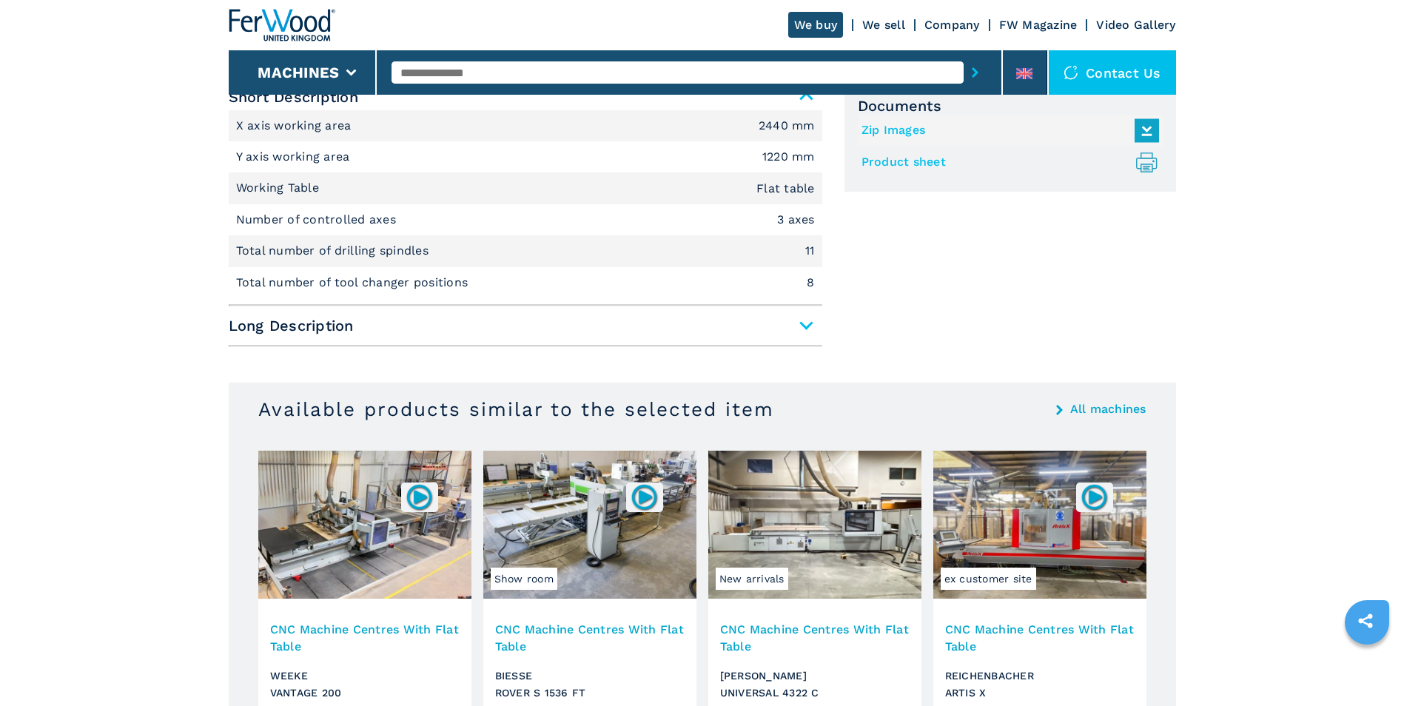 The width and height of the screenshot is (1404, 706). I want to click on p: Y axis working area, so click(295, 157).